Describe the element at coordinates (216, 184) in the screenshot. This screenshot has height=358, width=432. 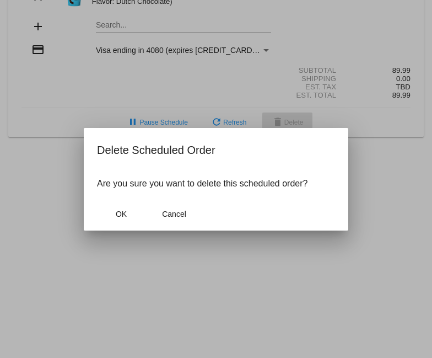
I see `p: Are you sure you want to delete this scheduled order?` at that location.